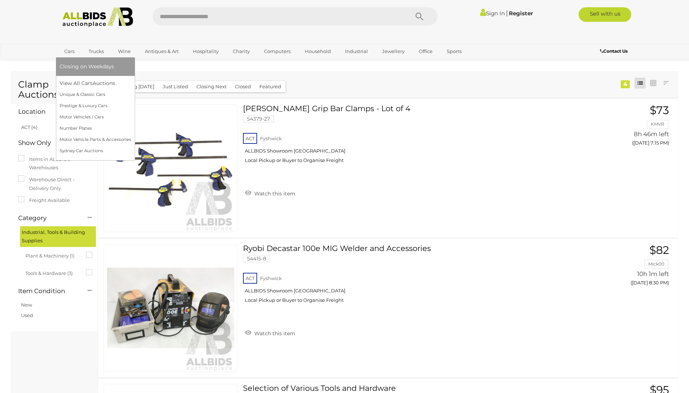 This screenshot has width=689, height=393. I want to click on a: Office, so click(425, 51).